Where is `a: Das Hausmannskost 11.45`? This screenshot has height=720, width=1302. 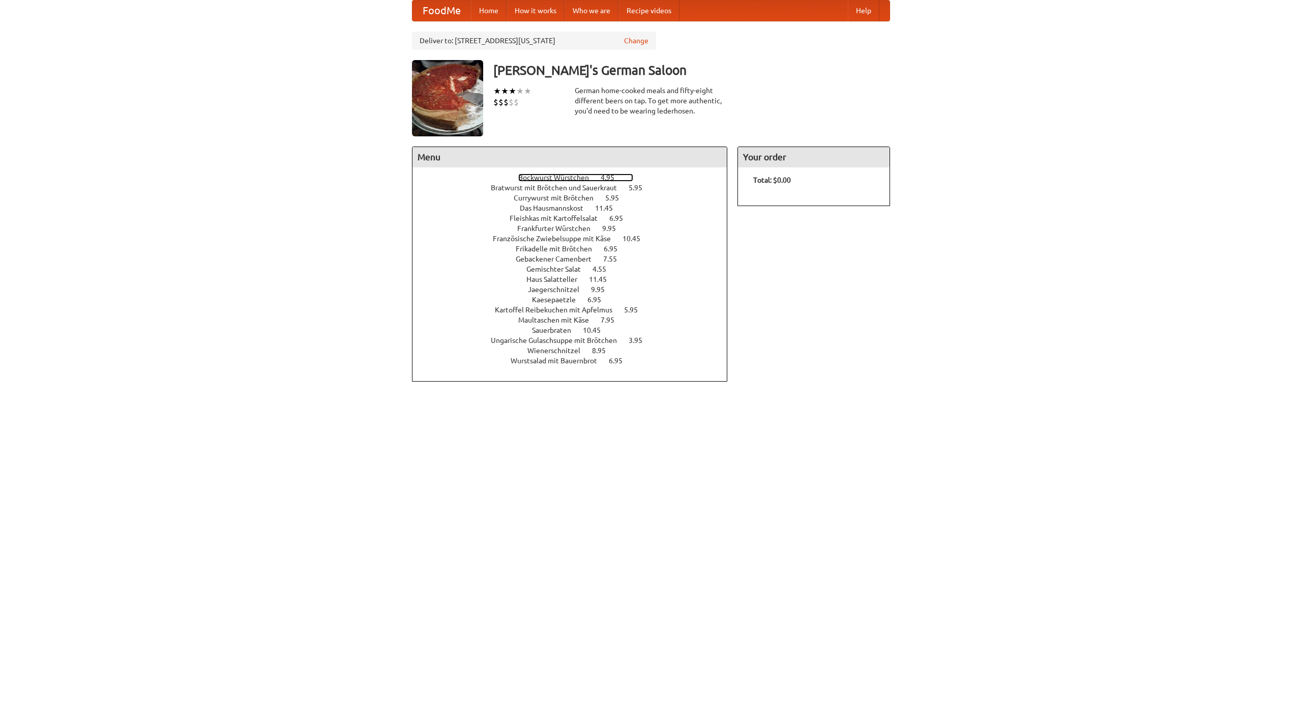
a: Das Hausmannskost 11.45 is located at coordinates (576, 208).